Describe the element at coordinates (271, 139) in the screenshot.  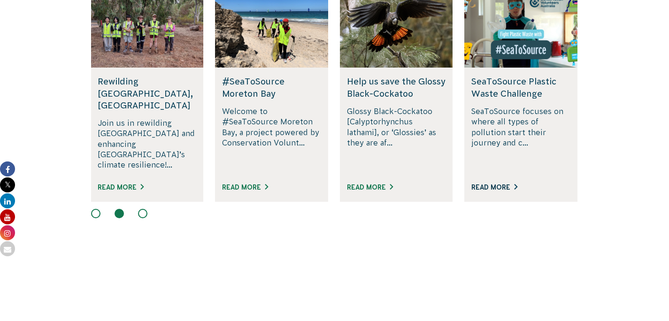
I see `p: Welcome to #SeaToSource Moreton Bay, a project powered by Conservation Volunt...` at that location.